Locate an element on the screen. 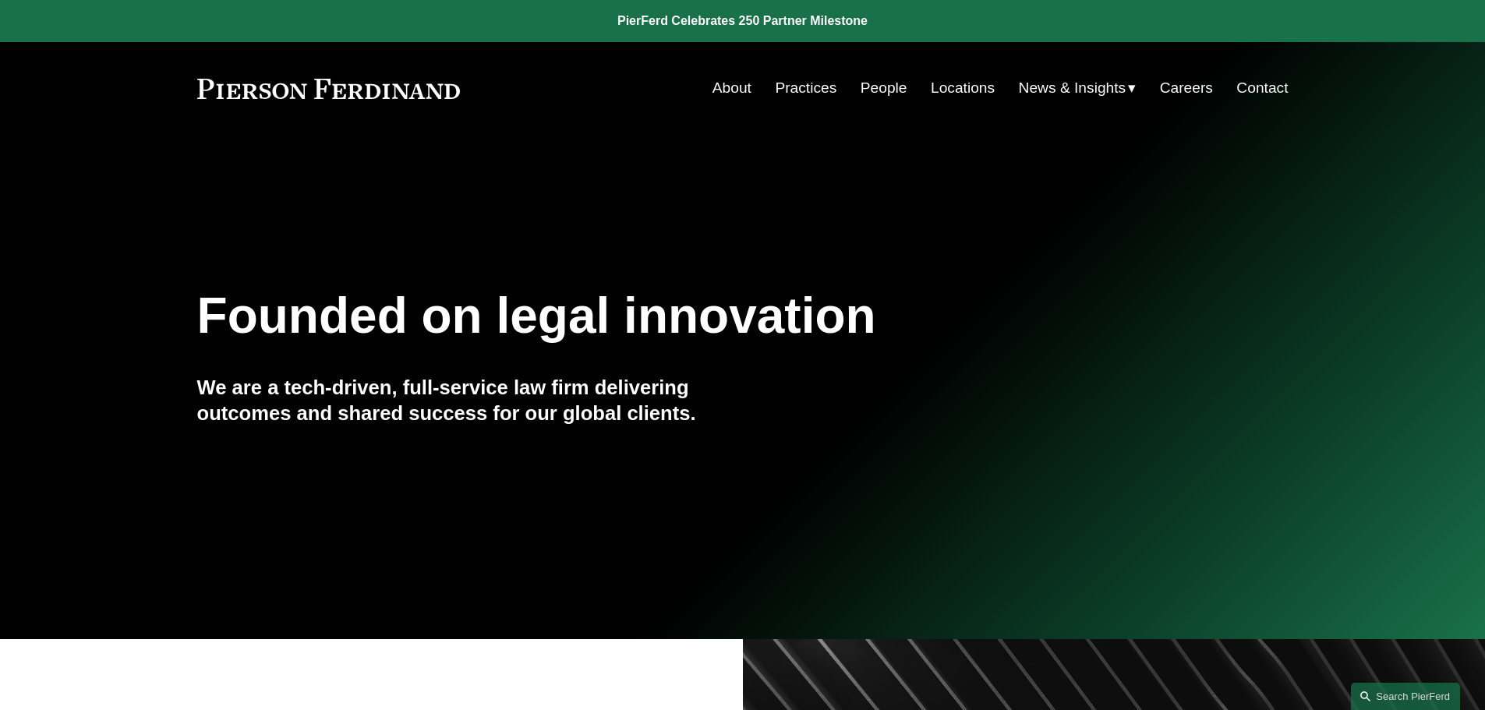 This screenshot has height=710, width=1485. a: People is located at coordinates (884, 88).